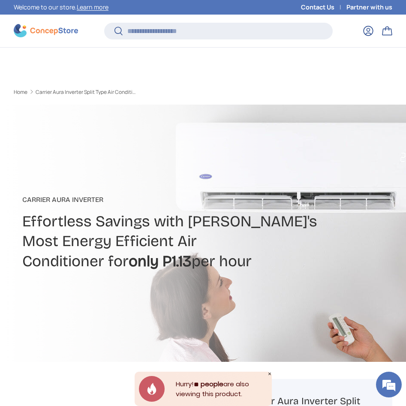  Describe the element at coordinates (46, 30) in the screenshot. I see `a: ConcepStore` at that location.